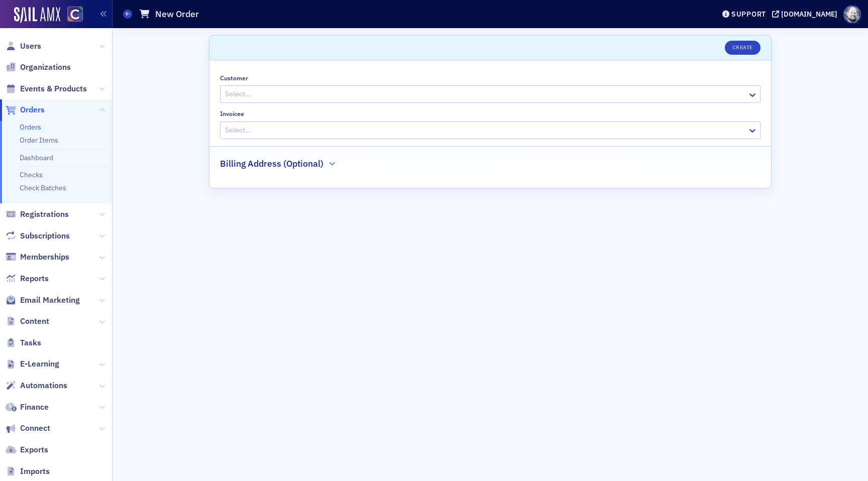 The height and width of the screenshot is (481, 868). What do you see at coordinates (45, 67) in the screenshot?
I see `span: Organizations` at bounding box center [45, 67].